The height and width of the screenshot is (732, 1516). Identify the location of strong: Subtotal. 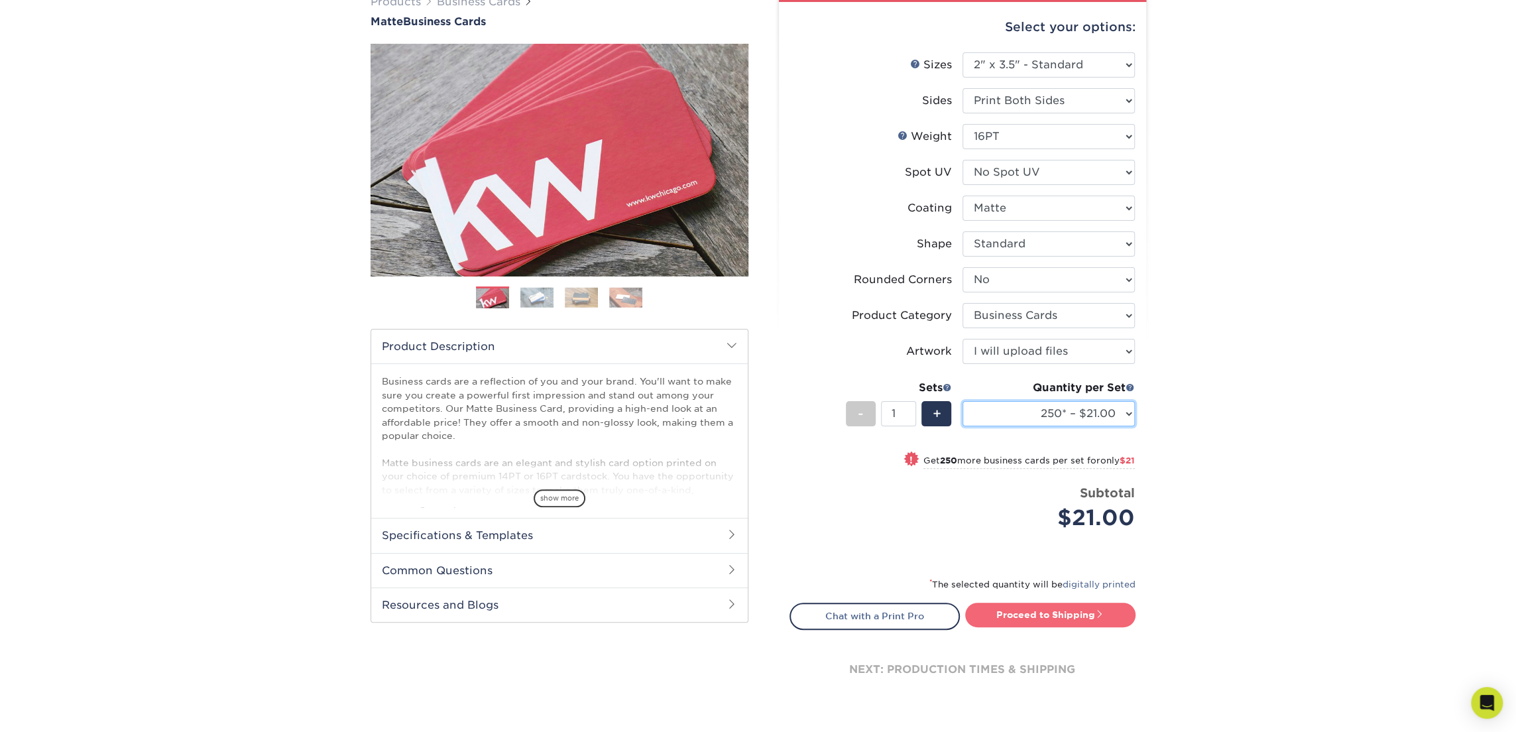
(1107, 493).